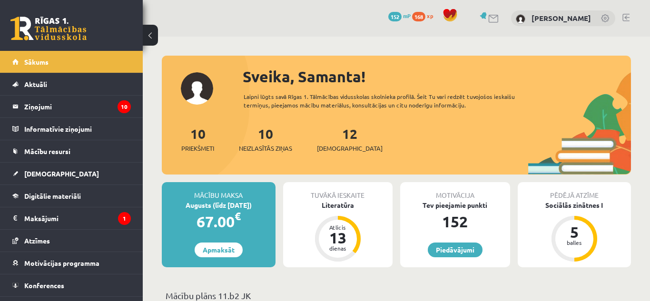  I want to click on div: Tuvākā ieskaite, so click(338, 191).